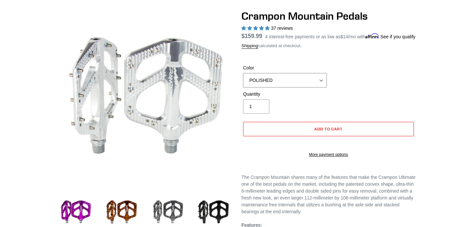 The image size is (473, 227). I want to click on span: $14, so click(344, 37).